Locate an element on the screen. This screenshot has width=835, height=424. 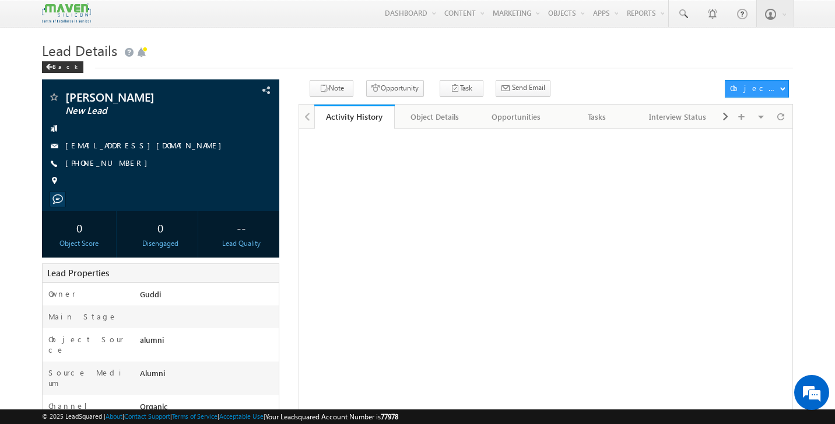
div: Tasks is located at coordinates (597, 117).